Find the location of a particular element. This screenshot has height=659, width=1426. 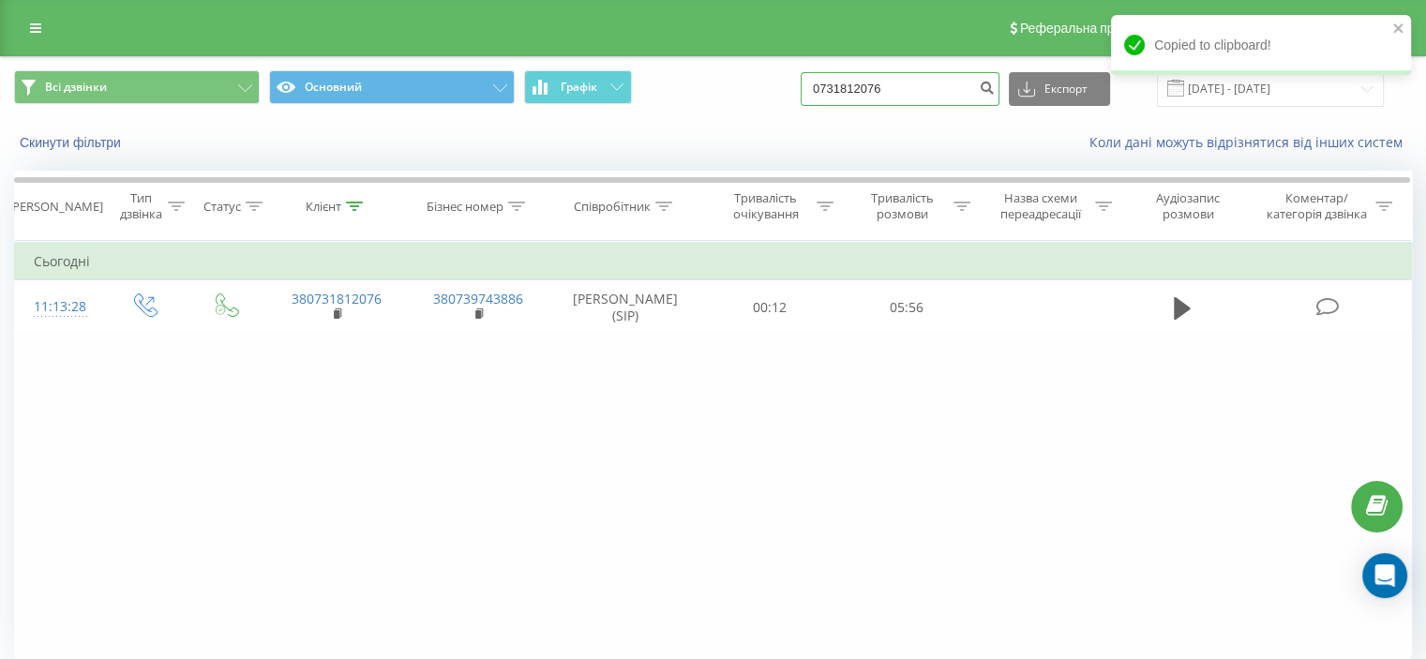

a: 380731812076 is located at coordinates (337, 298).